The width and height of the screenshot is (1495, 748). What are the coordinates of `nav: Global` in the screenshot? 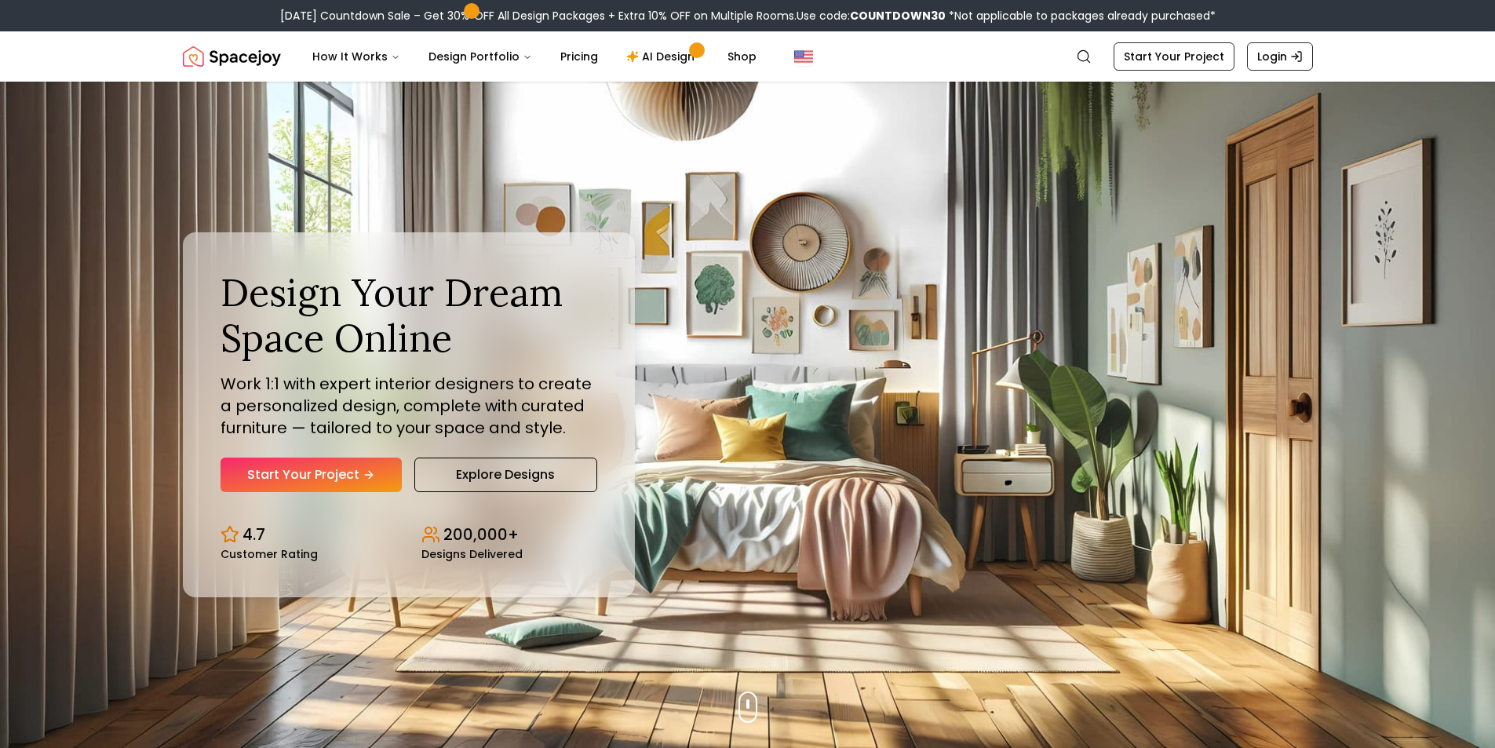 It's located at (748, 57).